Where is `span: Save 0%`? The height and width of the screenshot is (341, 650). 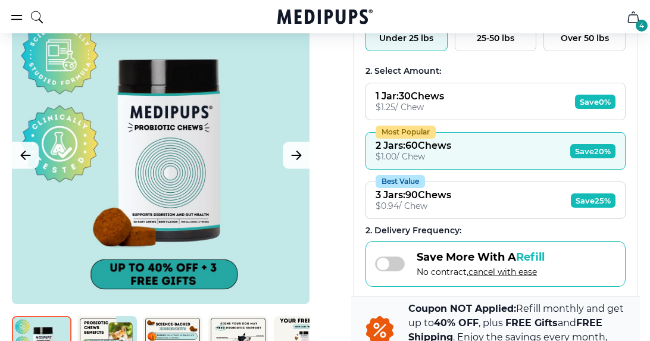 span: Save 0% is located at coordinates (595, 102).